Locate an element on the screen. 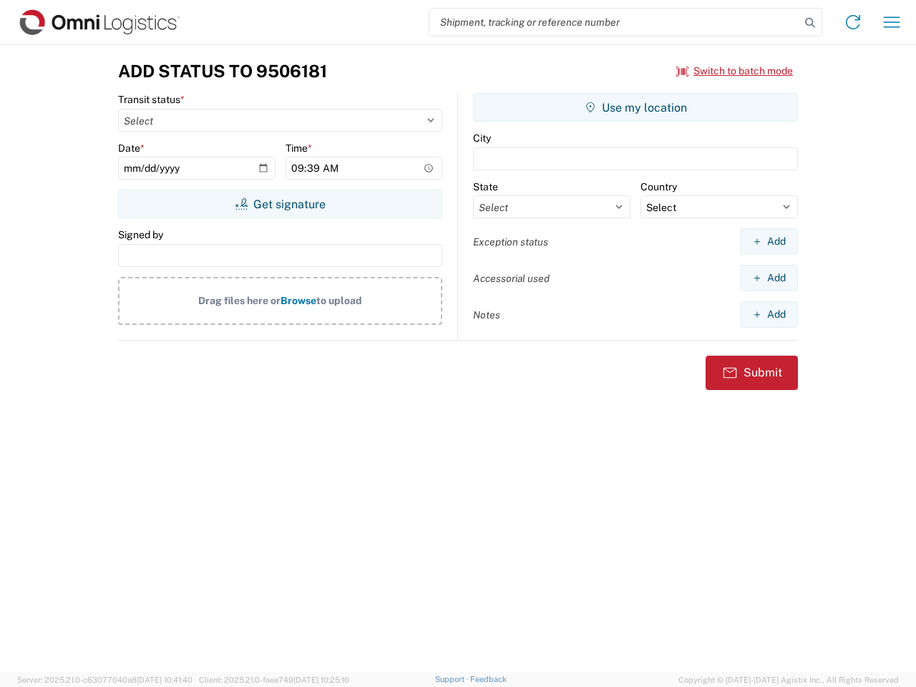 The image size is (916, 687). label: Notes is located at coordinates (486, 315).